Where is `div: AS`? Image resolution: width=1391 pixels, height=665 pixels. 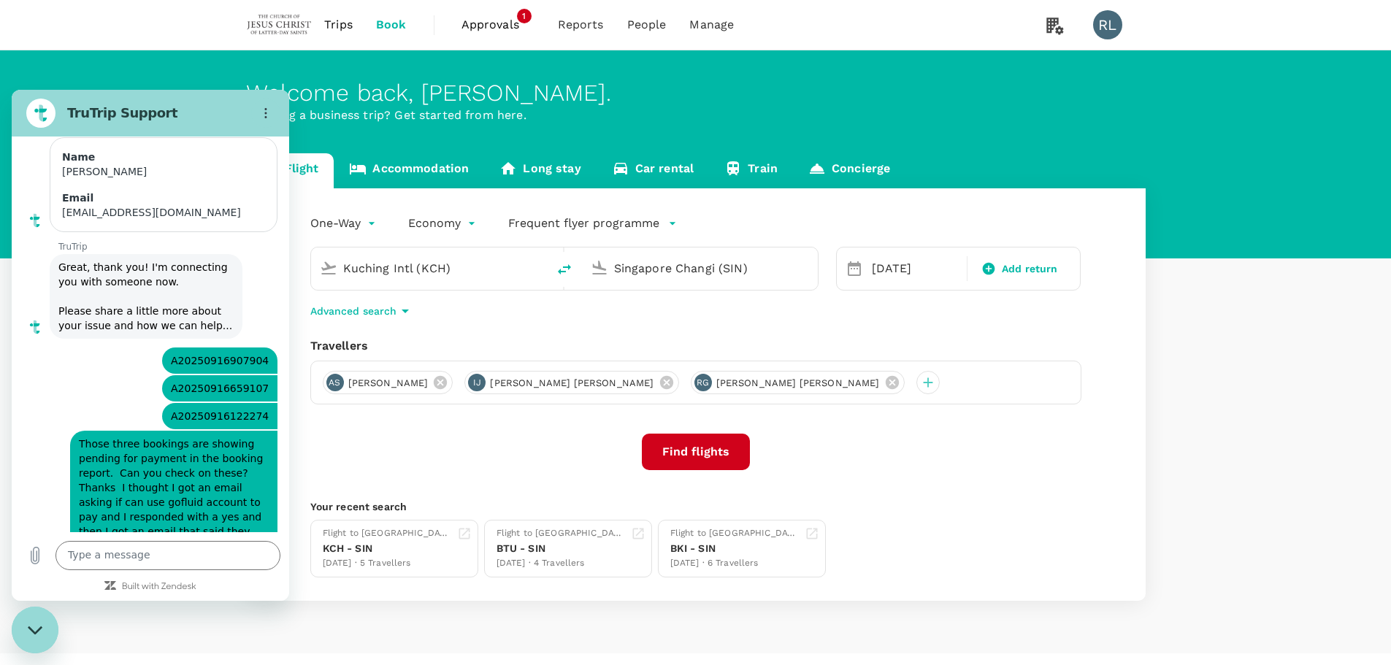
div: AS is located at coordinates (335, 383).